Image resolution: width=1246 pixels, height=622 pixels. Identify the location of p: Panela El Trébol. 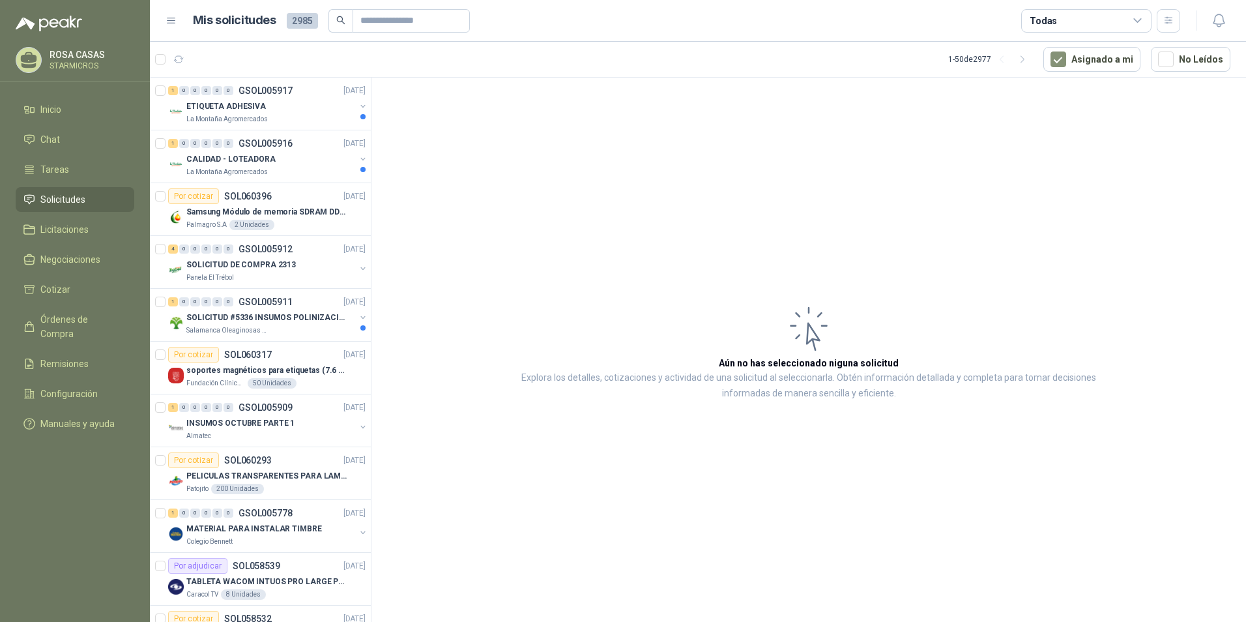
(210, 278).